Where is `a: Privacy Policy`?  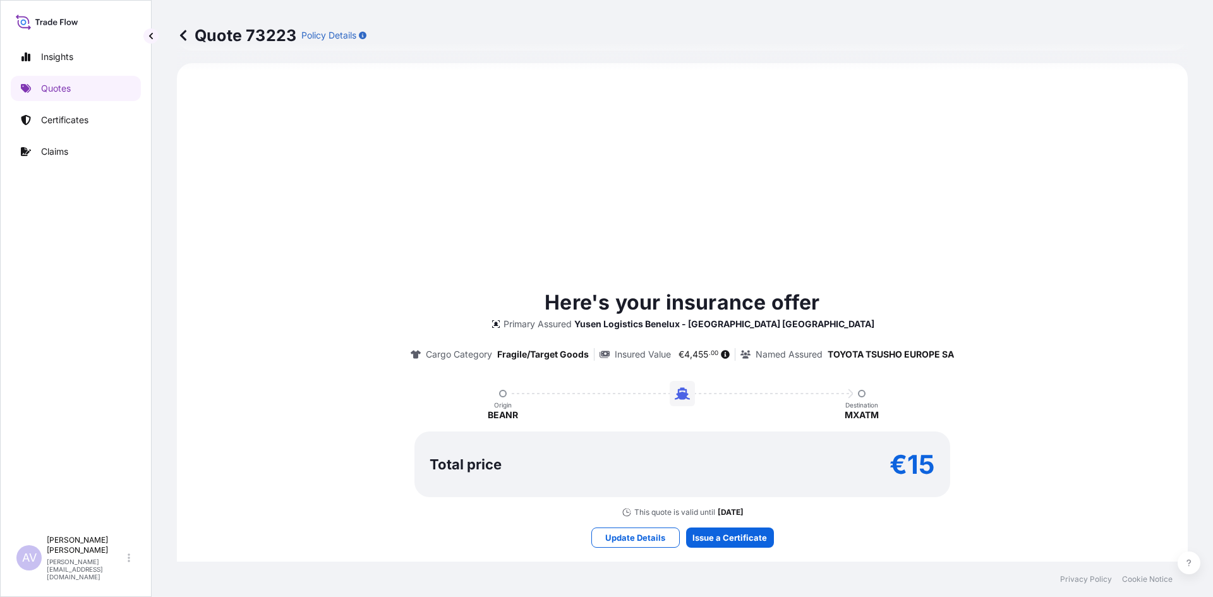
a: Privacy Policy is located at coordinates (1086, 580).